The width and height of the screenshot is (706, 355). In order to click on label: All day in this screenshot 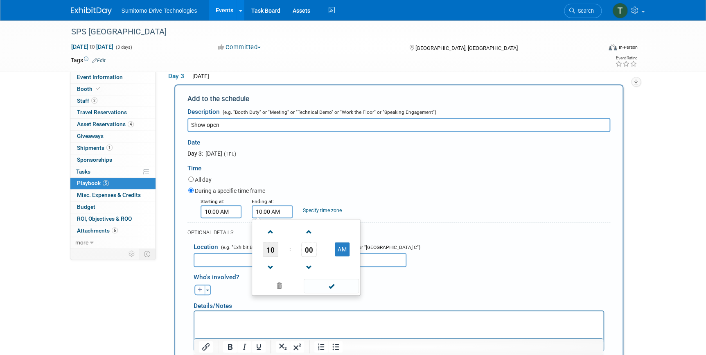, I will do `click(203, 180)`.